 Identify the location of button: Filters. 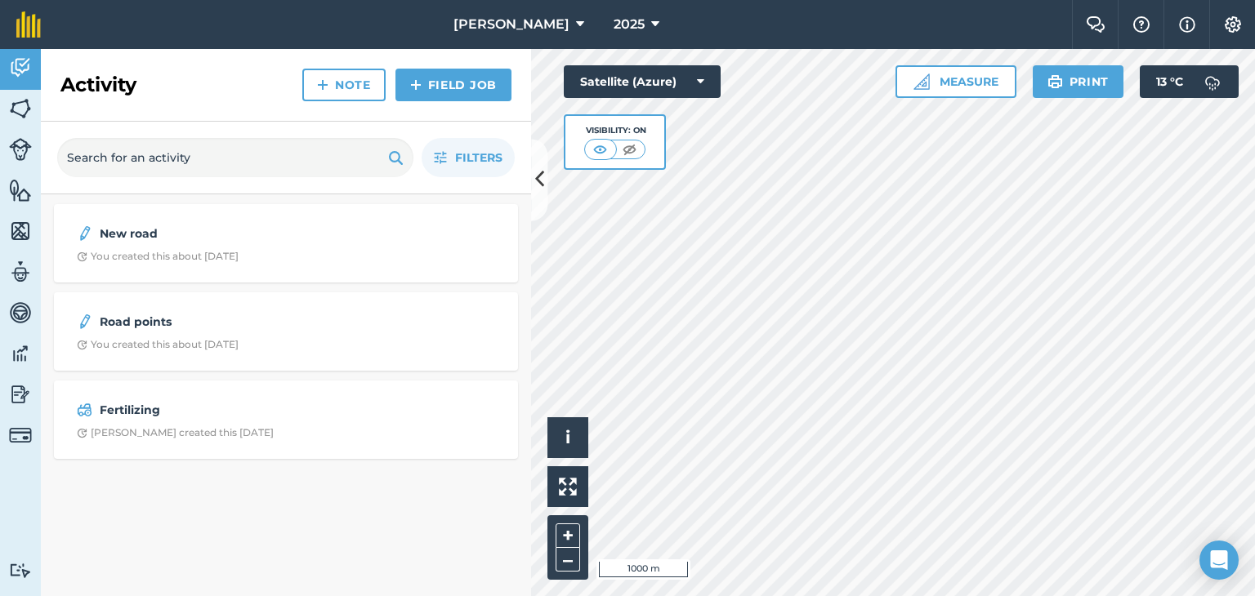
(468, 158).